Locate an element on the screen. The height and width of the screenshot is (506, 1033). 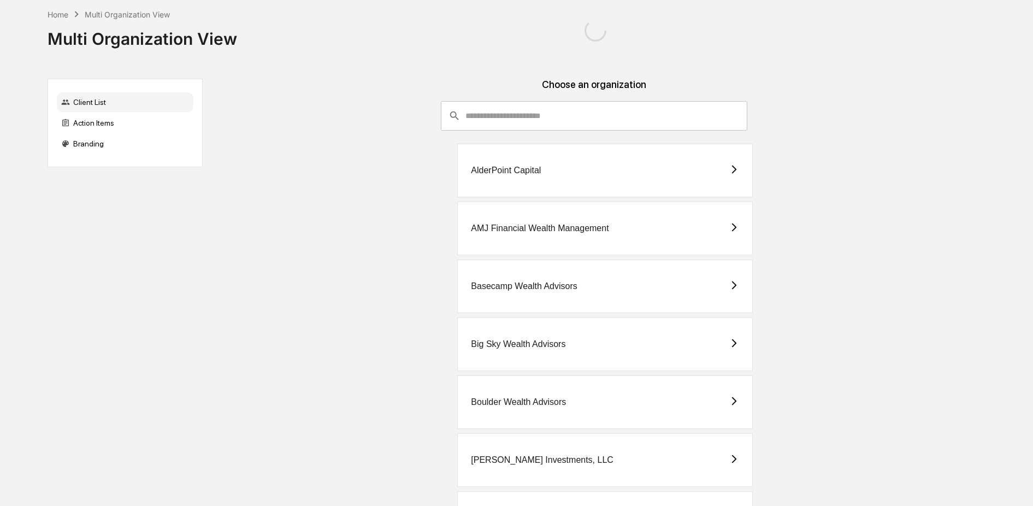
div: Boulder Wealth Advisors is located at coordinates (518, 402).